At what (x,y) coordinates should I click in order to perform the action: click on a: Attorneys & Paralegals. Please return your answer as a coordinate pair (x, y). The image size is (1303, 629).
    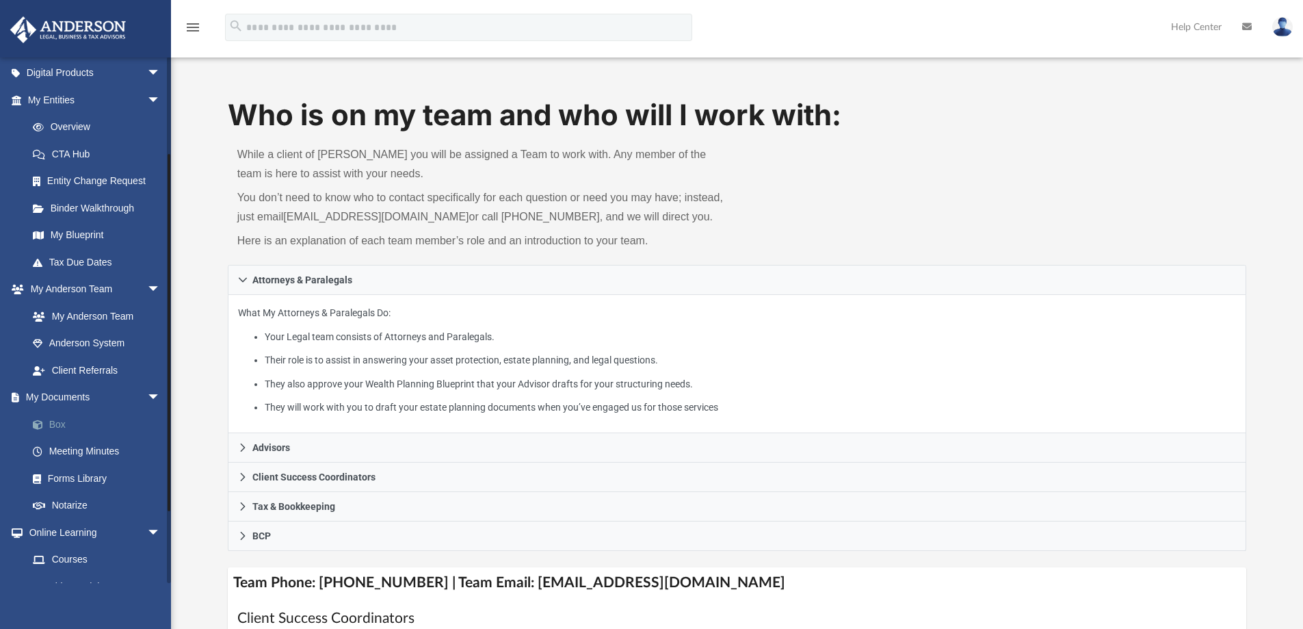
    Looking at the image, I should click on (738, 280).